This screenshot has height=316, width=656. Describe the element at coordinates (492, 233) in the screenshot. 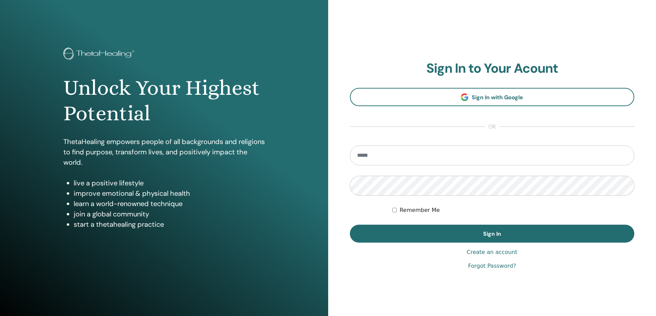

I see `span: Sign In` at that location.